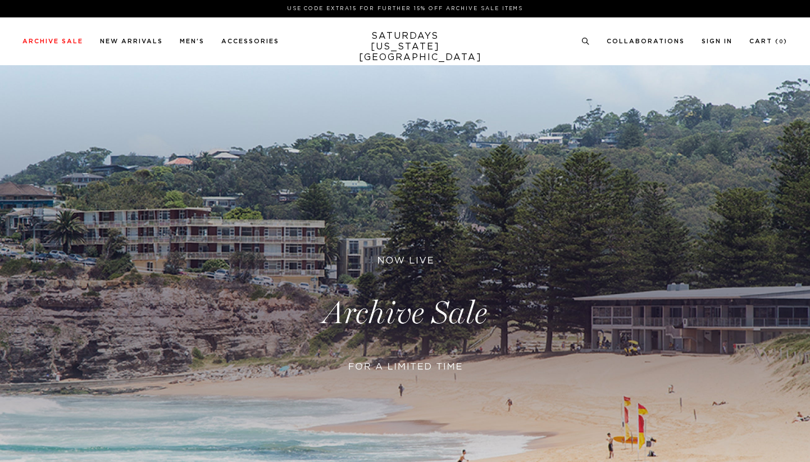  Describe the element at coordinates (405, 8) in the screenshot. I see `p: Use Code EXTRA15 for Further 15% Off Archive Sale Items` at that location.